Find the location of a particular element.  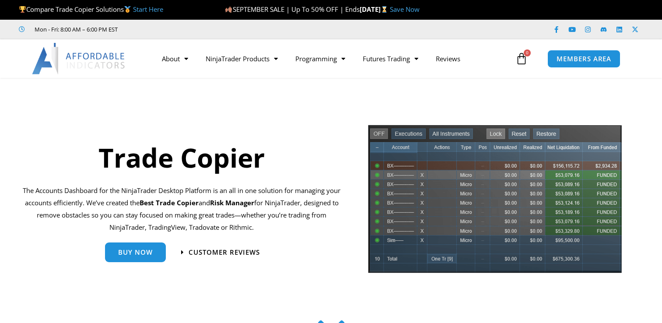

strong: Risk Manager is located at coordinates (232, 203).